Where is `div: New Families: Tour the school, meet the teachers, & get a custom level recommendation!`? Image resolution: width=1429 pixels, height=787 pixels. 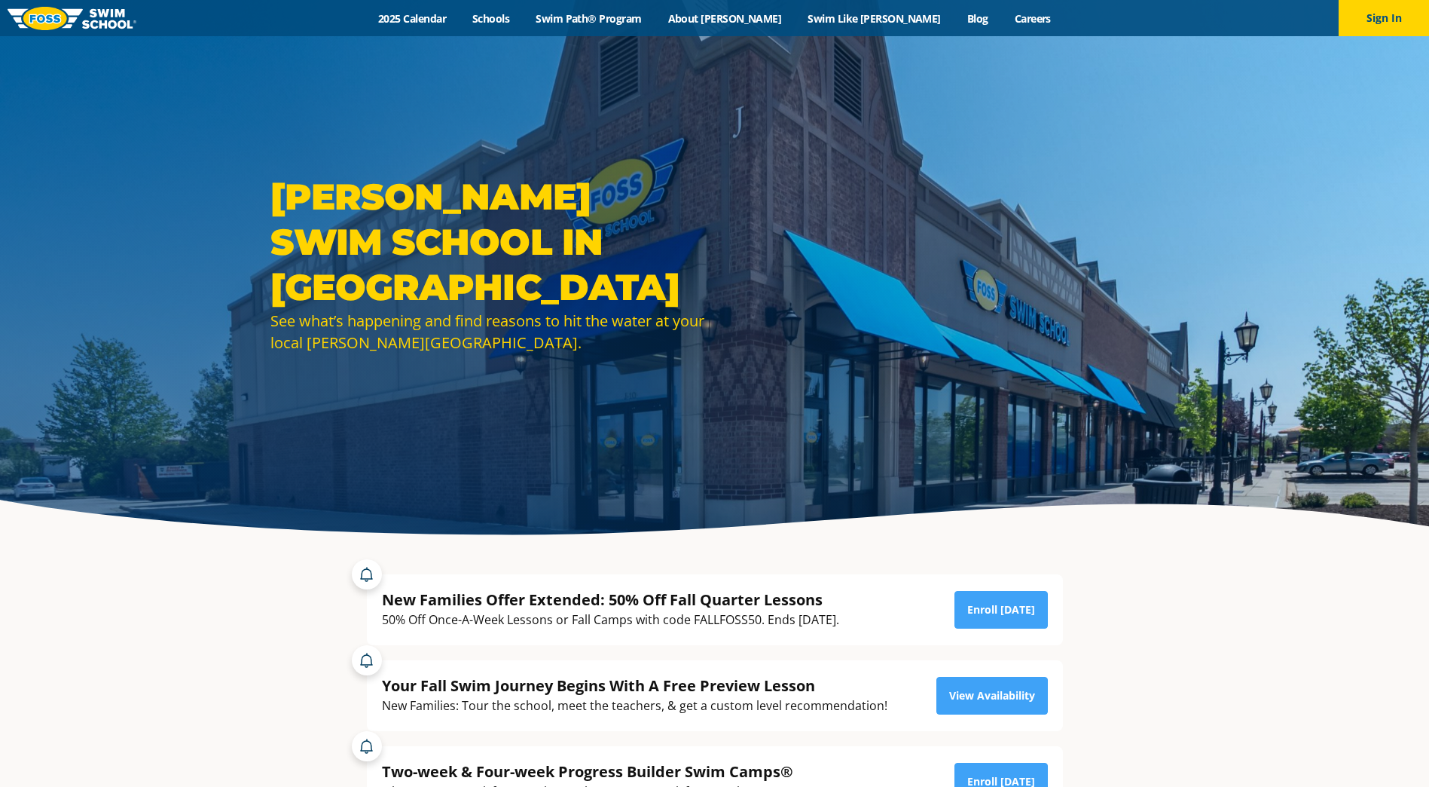 div: New Families: Tour the school, meet the teachers, & get a custom level recommendation! is located at coordinates (634, 705).